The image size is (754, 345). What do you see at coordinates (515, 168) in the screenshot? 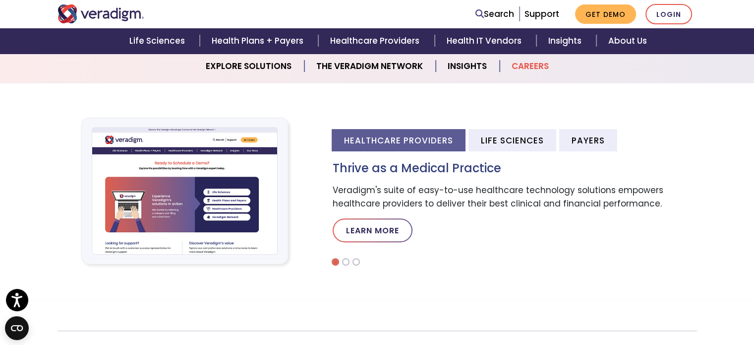
I see `h3: Thrive as a Medical Practice` at bounding box center [515, 168].